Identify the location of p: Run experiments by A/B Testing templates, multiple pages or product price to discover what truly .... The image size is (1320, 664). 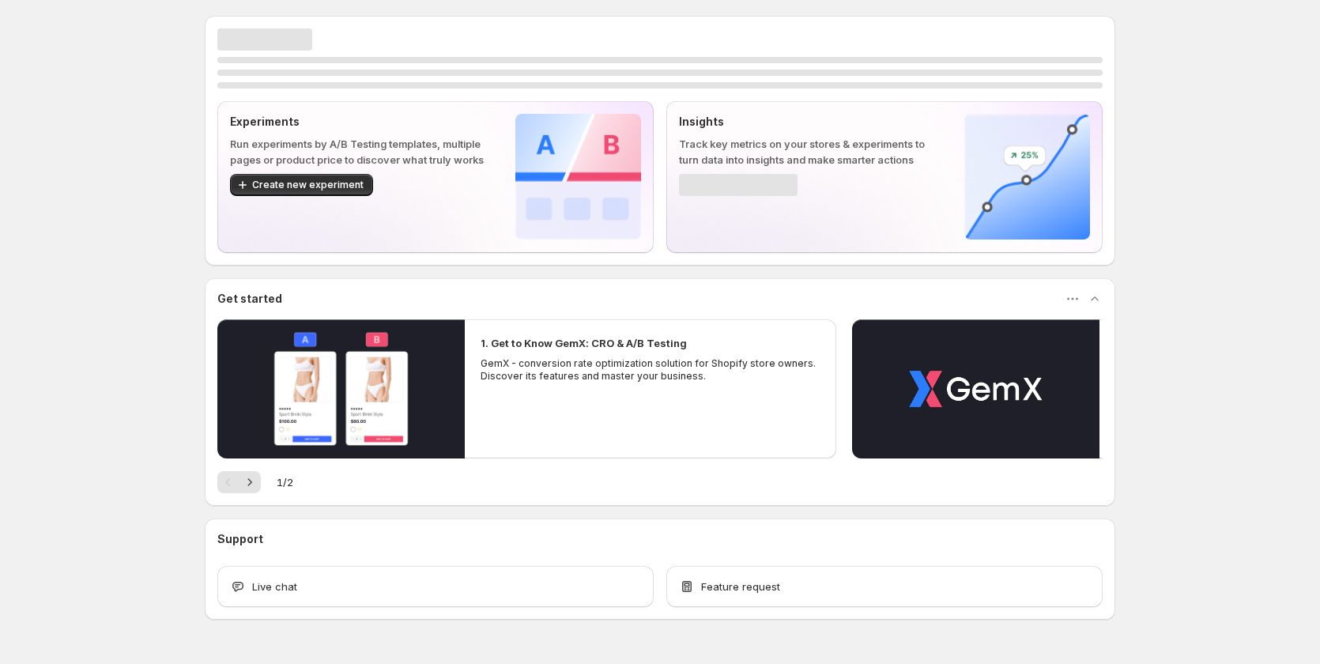
(360, 152).